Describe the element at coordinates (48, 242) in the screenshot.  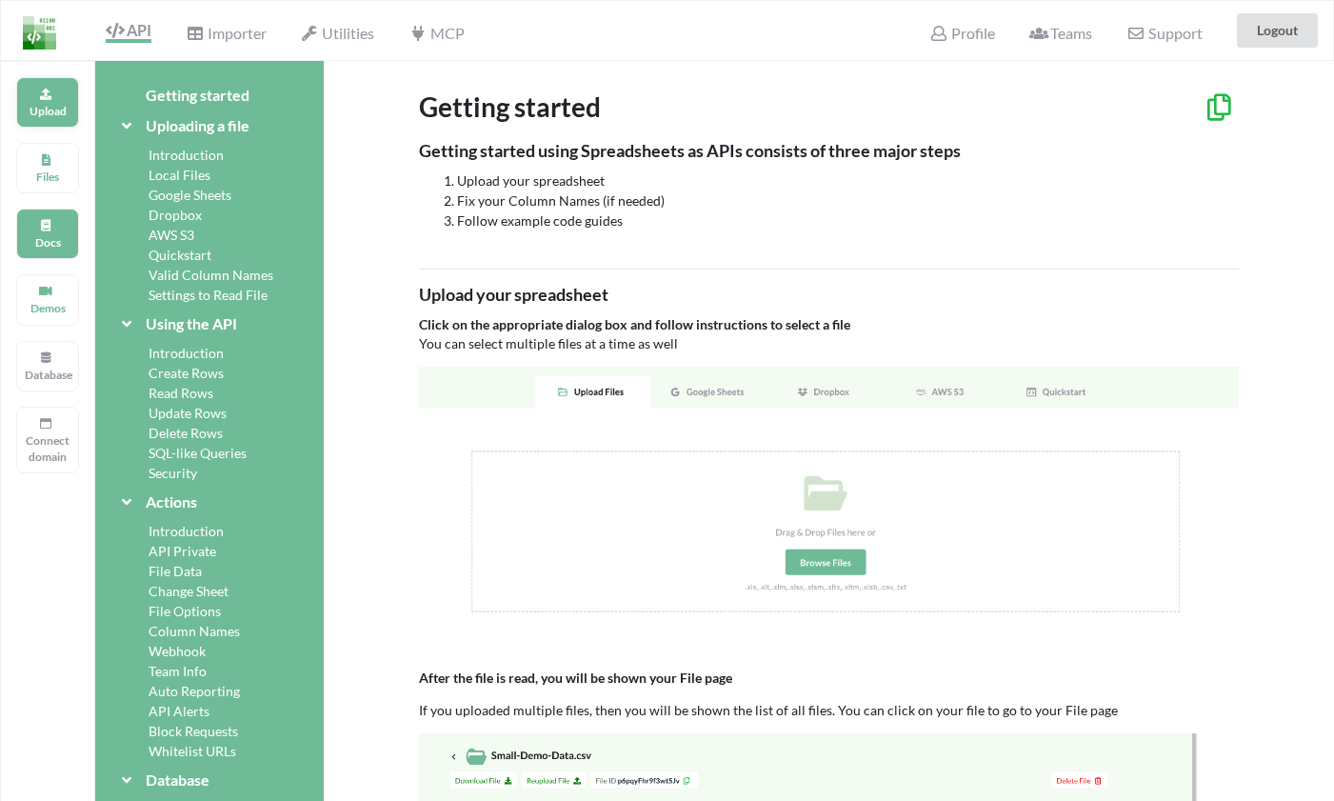
I see `p: Docs` at that location.